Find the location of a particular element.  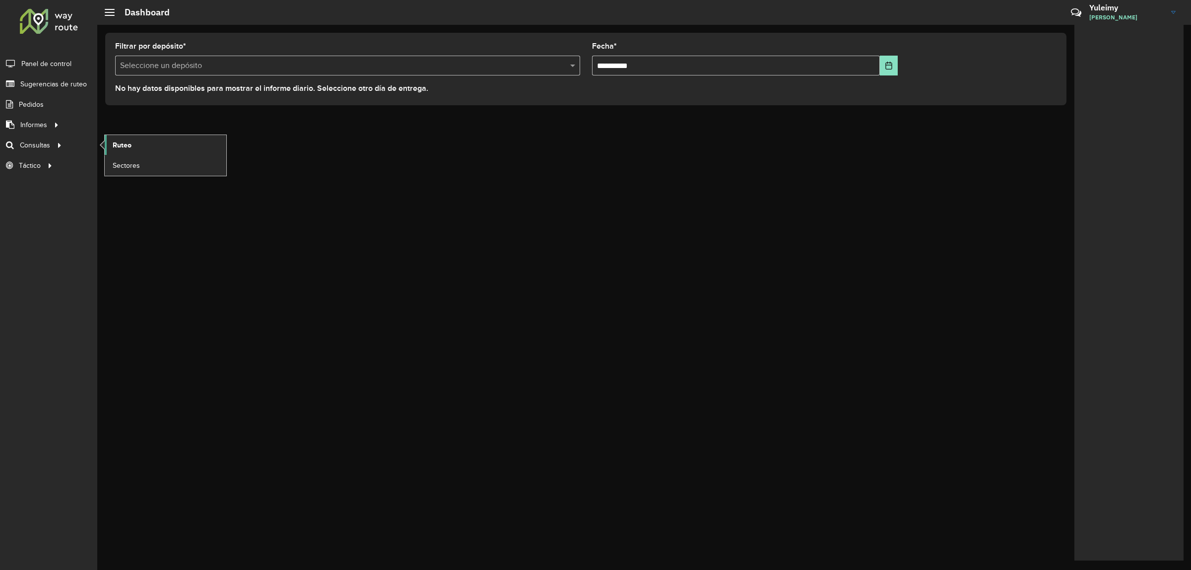

a: Contacto rápido is located at coordinates (1076, 12).